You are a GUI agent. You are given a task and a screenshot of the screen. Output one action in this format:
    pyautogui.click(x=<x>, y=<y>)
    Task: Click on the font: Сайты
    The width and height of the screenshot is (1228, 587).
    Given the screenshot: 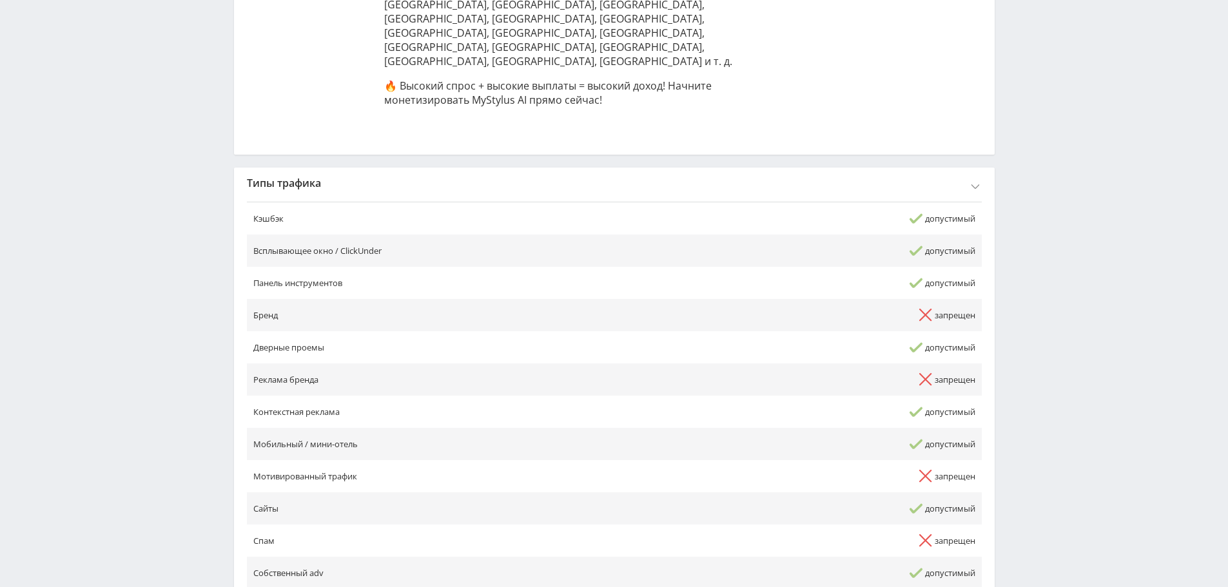 What is the action you would take?
    pyautogui.click(x=266, y=509)
    